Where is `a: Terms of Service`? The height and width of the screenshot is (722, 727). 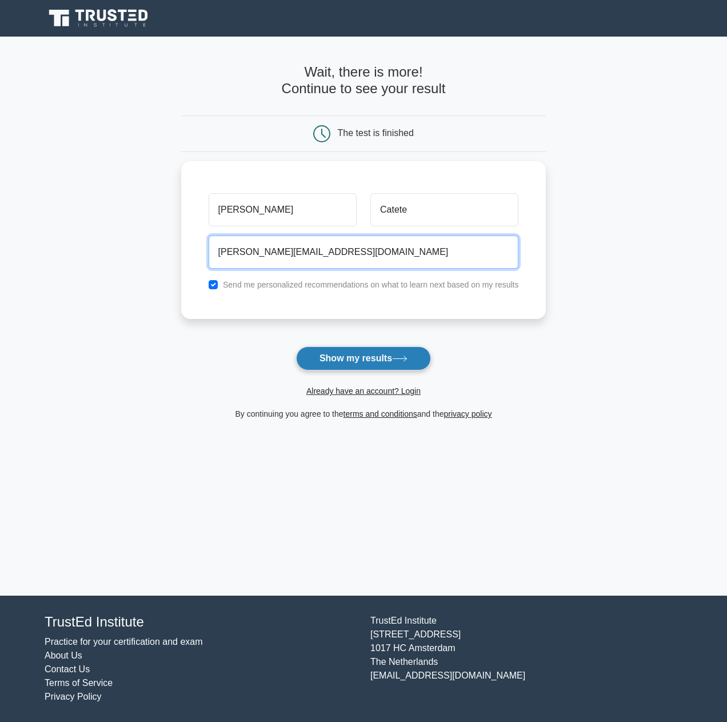
a: Terms of Service is located at coordinates (78, 682).